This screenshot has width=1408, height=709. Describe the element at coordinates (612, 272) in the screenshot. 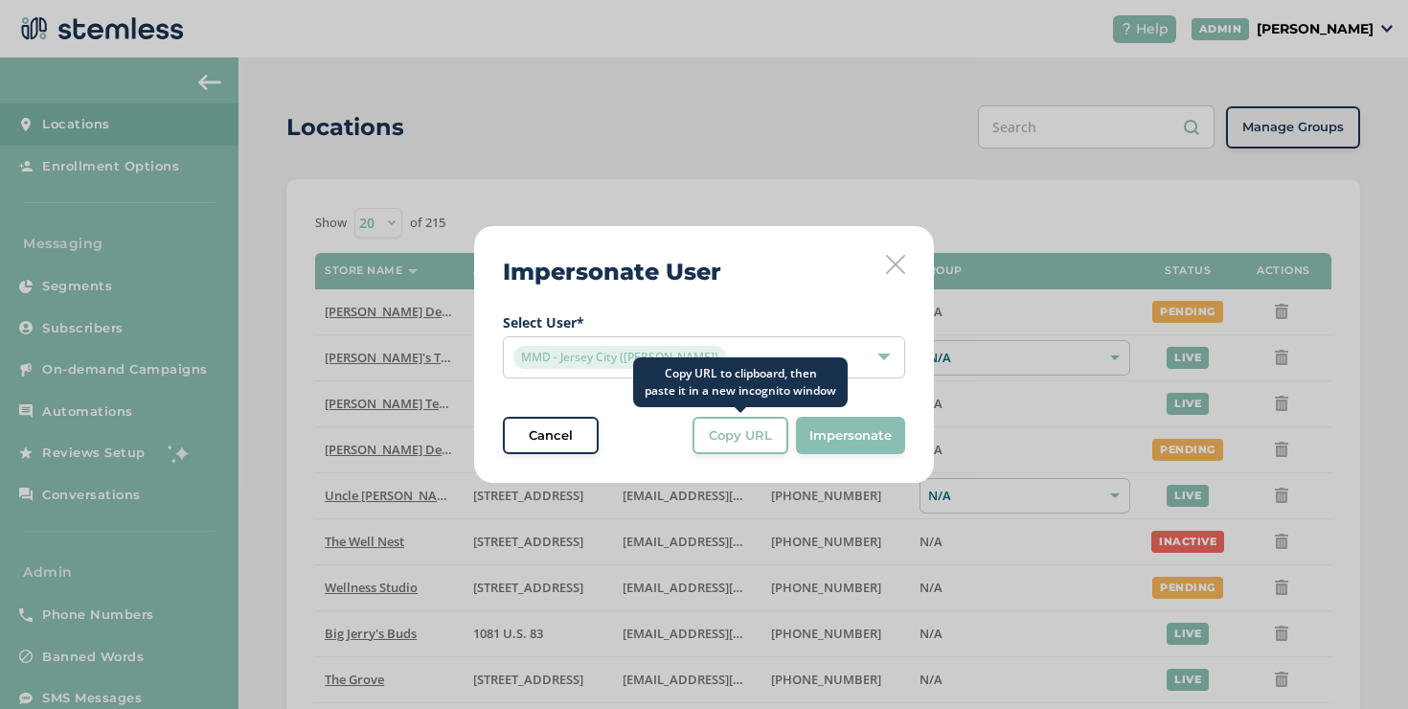

I see `h2: Impersonate User` at that location.